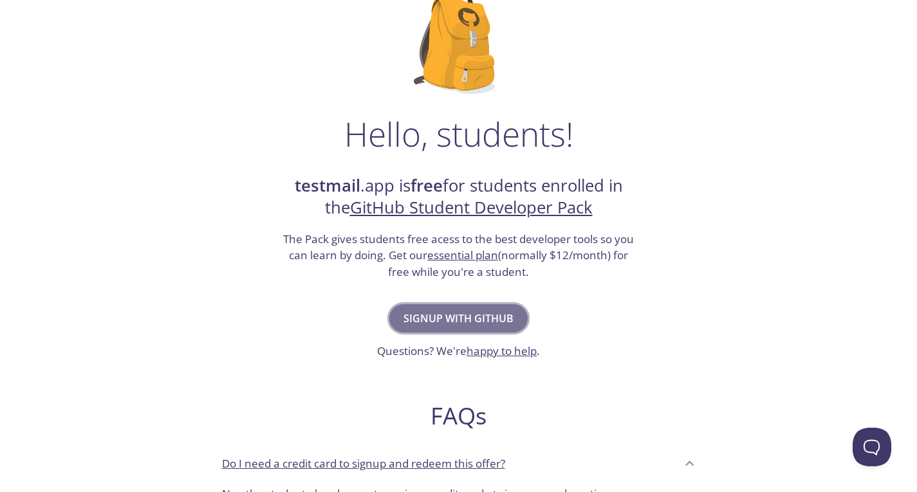  Describe the element at coordinates (458, 351) in the screenshot. I see `h3: Questions? We're .` at that location.